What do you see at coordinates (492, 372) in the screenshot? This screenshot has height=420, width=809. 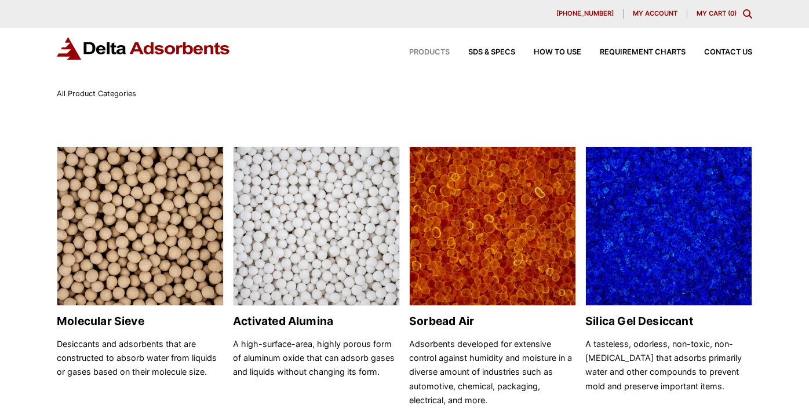 I see `p: Adsorbents developed for extensive control against humidity and moisture in a diverse amount of i...` at bounding box center [492, 372].